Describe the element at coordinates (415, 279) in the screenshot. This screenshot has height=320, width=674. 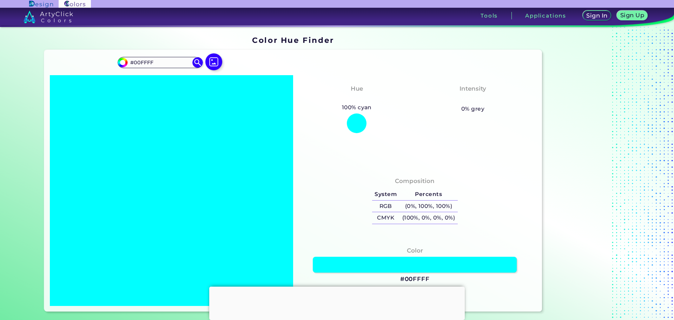
I see `h3: #00FFFF` at that location.